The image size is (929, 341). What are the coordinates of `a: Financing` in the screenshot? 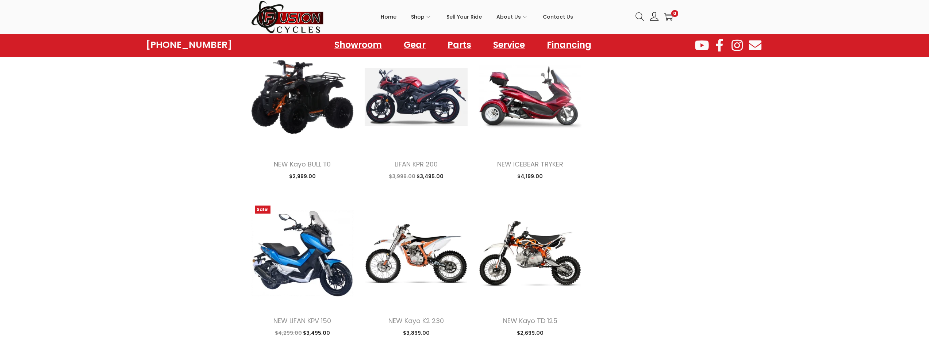 It's located at (569, 45).